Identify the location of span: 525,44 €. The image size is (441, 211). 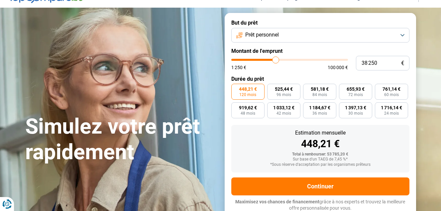
(284, 89).